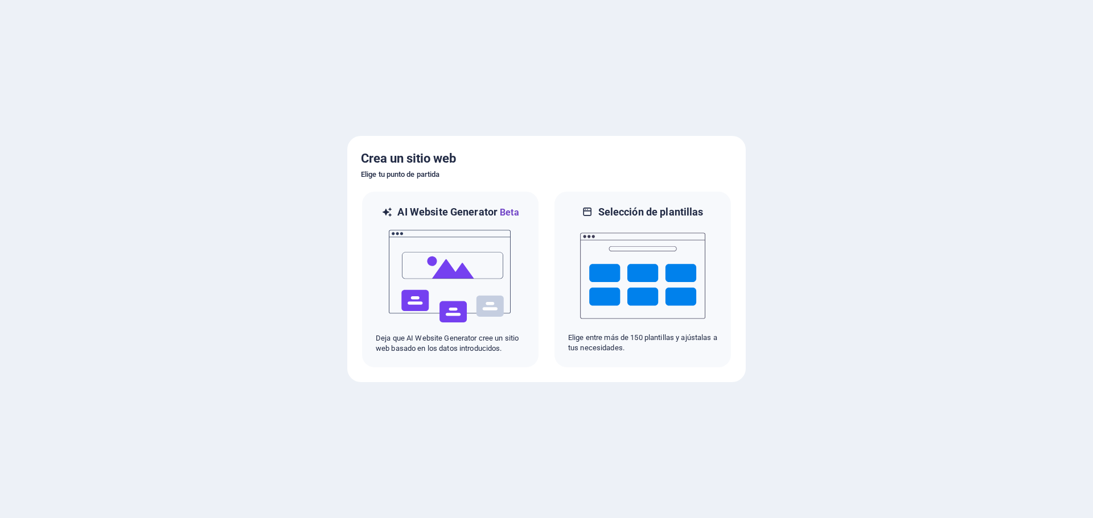 This screenshot has width=1093, height=518. I want to click on p: Deja que AI Website Generator cree un sitio web basado en los datos introducidos., so click(450, 344).